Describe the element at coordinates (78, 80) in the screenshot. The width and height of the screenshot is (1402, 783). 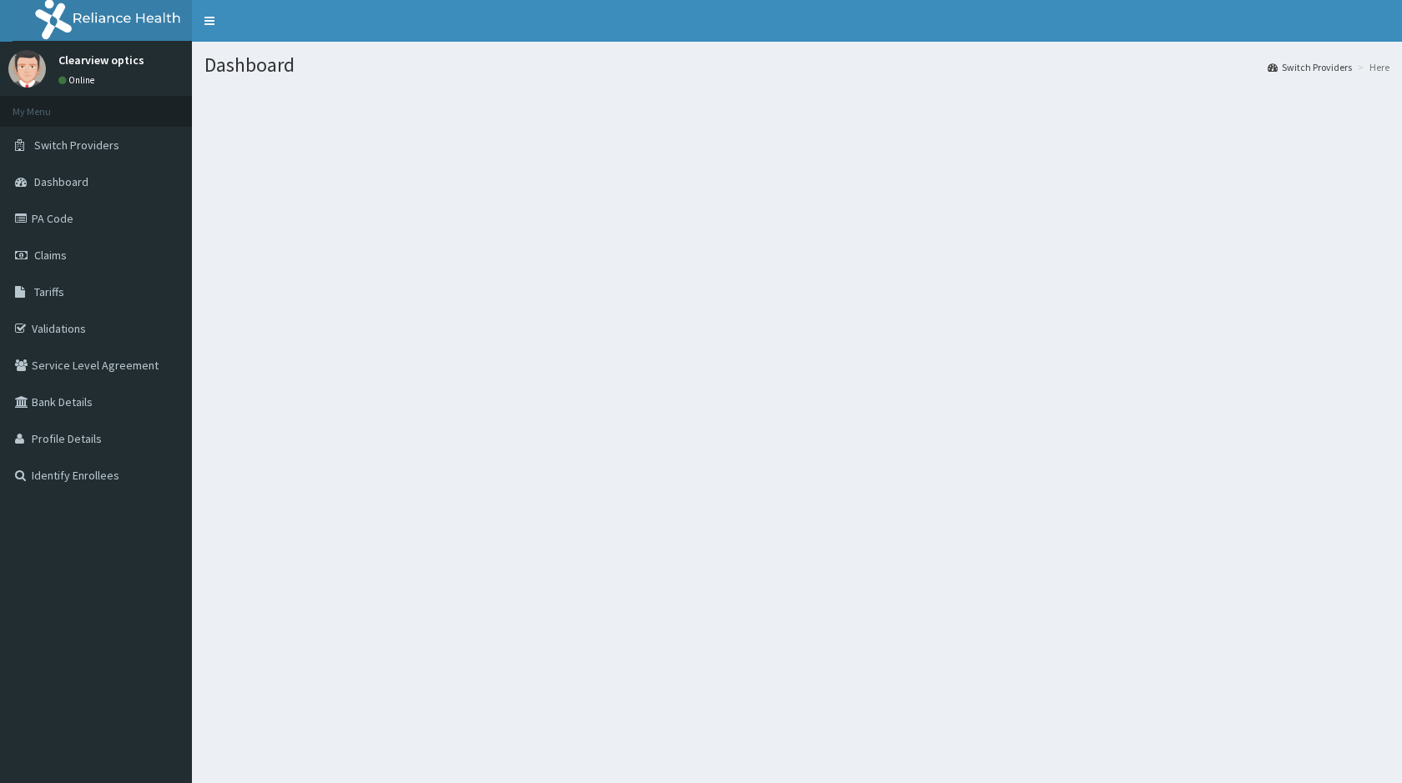
I see `a: Online` at that location.